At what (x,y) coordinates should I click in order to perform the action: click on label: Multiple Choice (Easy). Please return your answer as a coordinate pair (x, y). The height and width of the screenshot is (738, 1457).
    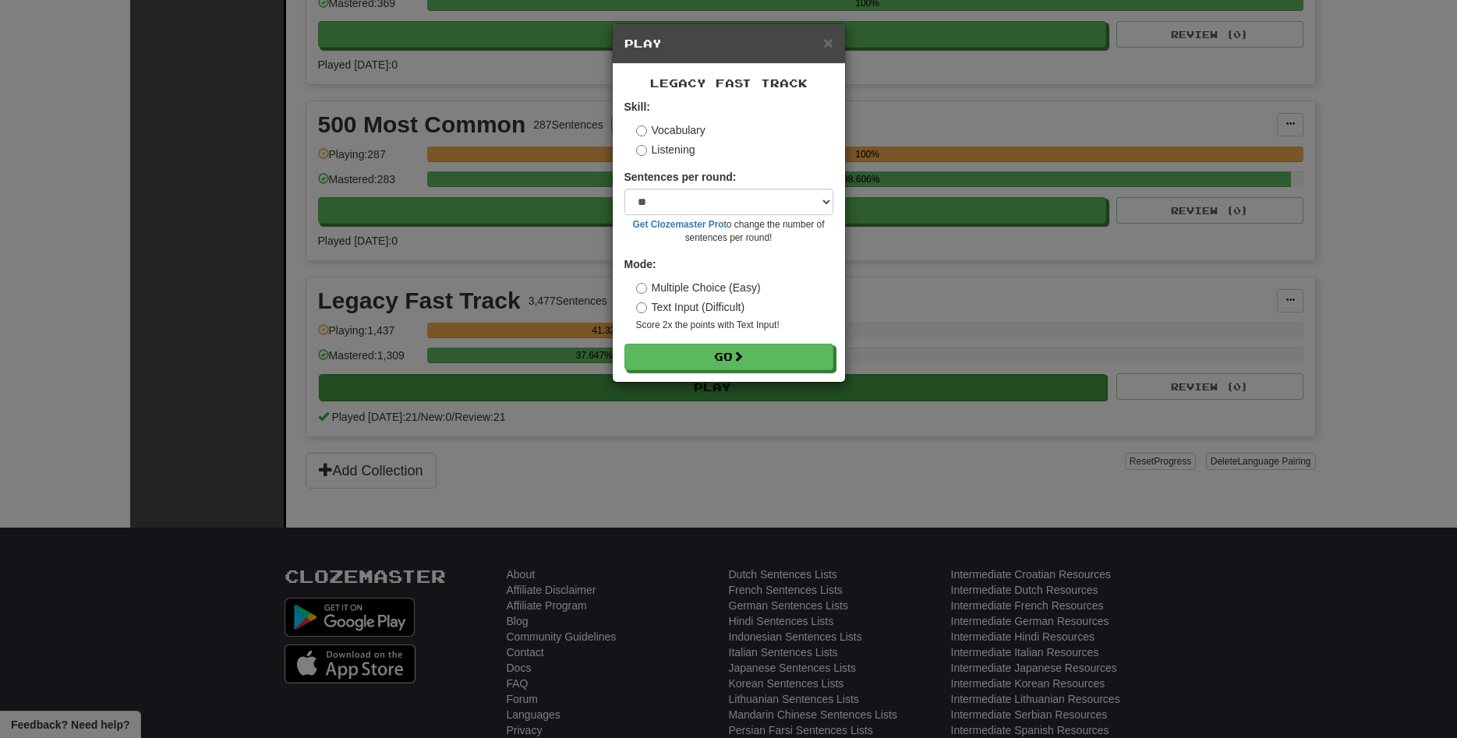
    Looking at the image, I should click on (699, 288).